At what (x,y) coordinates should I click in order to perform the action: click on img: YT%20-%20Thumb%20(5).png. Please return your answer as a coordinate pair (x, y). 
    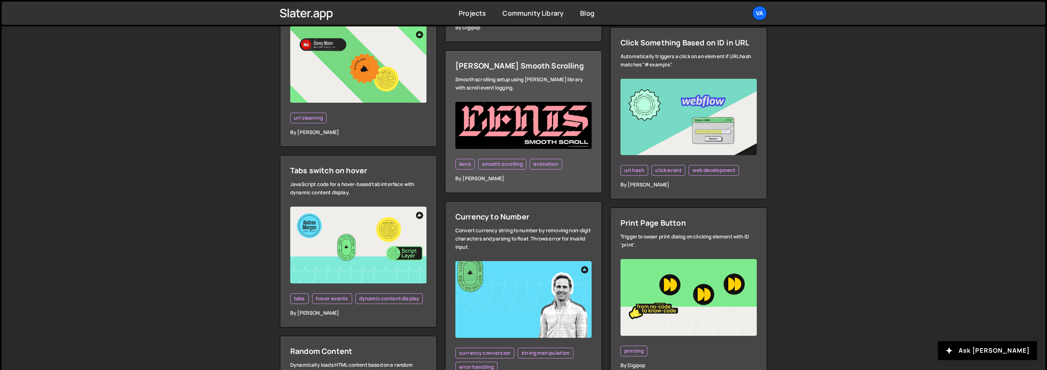
    Looking at the image, I should click on (358, 64).